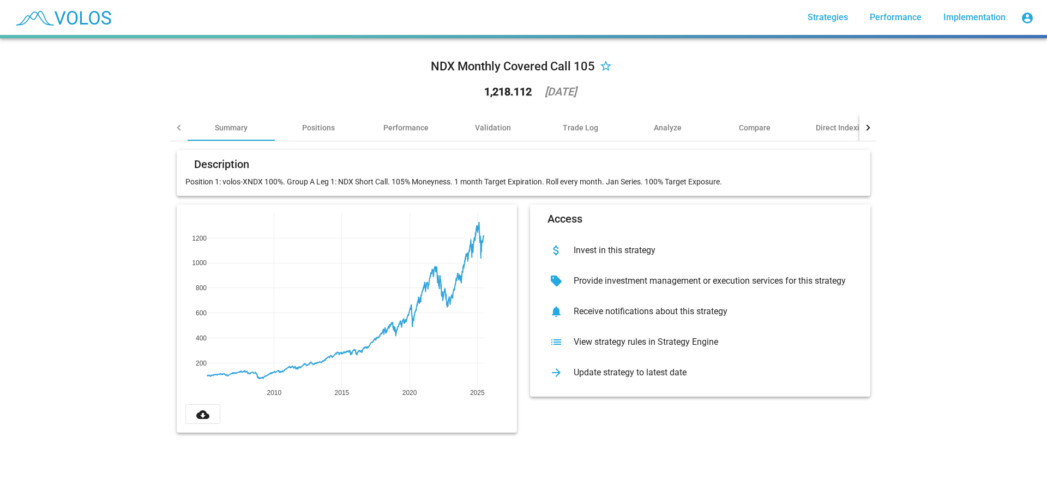 The height and width of the screenshot is (497, 1047). What do you see at coordinates (709, 250) in the screenshot?
I see `div: Invest in this strategy` at bounding box center [709, 250].